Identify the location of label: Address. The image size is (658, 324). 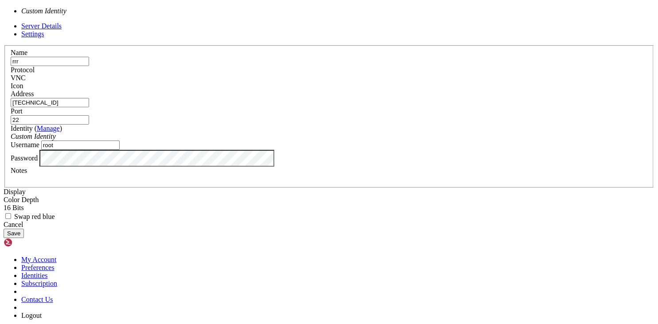
(22, 93).